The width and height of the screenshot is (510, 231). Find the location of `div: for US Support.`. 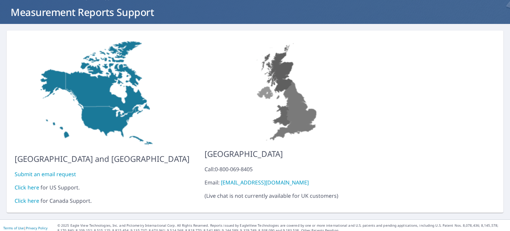

div: for US Support. is located at coordinates (102, 187).